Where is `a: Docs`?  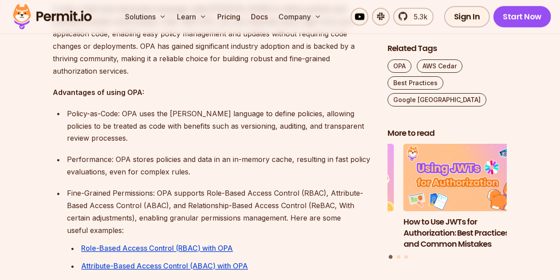 a: Docs is located at coordinates (259, 17).